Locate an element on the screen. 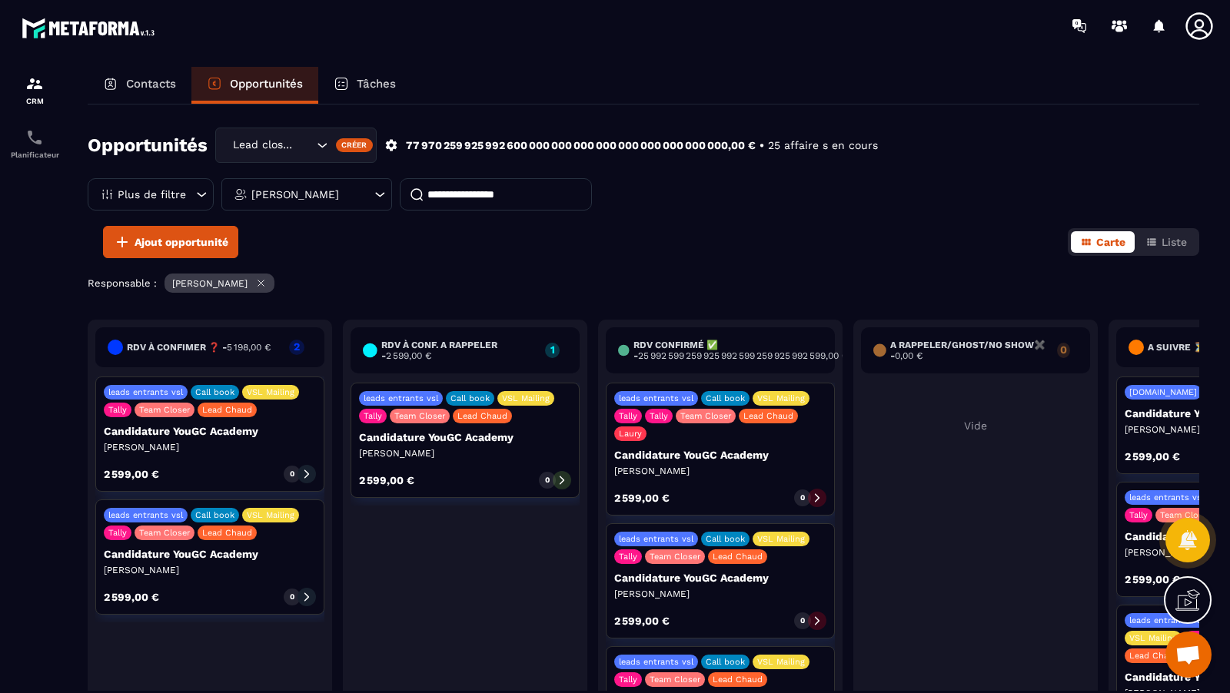 The height and width of the screenshot is (693, 1230). button: Carte is located at coordinates (1102, 242).